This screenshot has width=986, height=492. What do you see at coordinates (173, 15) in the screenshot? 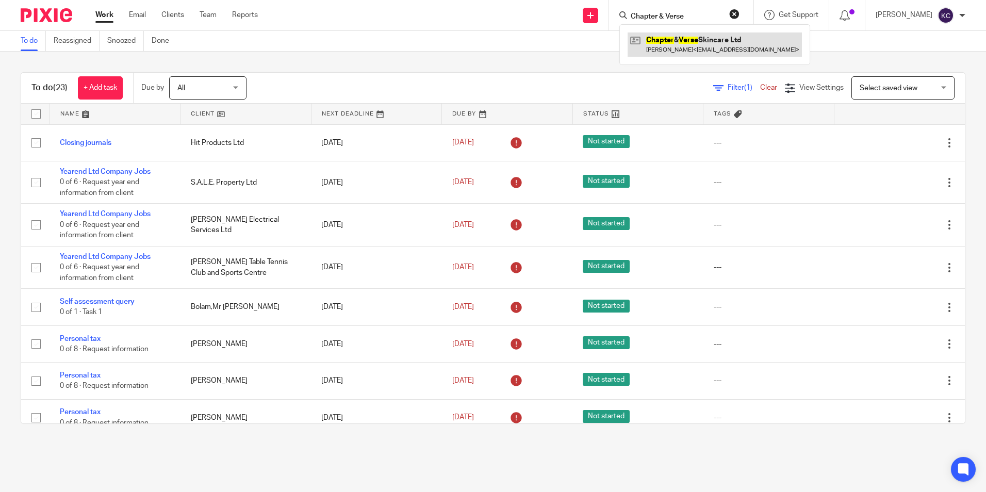
I see `a: Clients` at bounding box center [173, 15].